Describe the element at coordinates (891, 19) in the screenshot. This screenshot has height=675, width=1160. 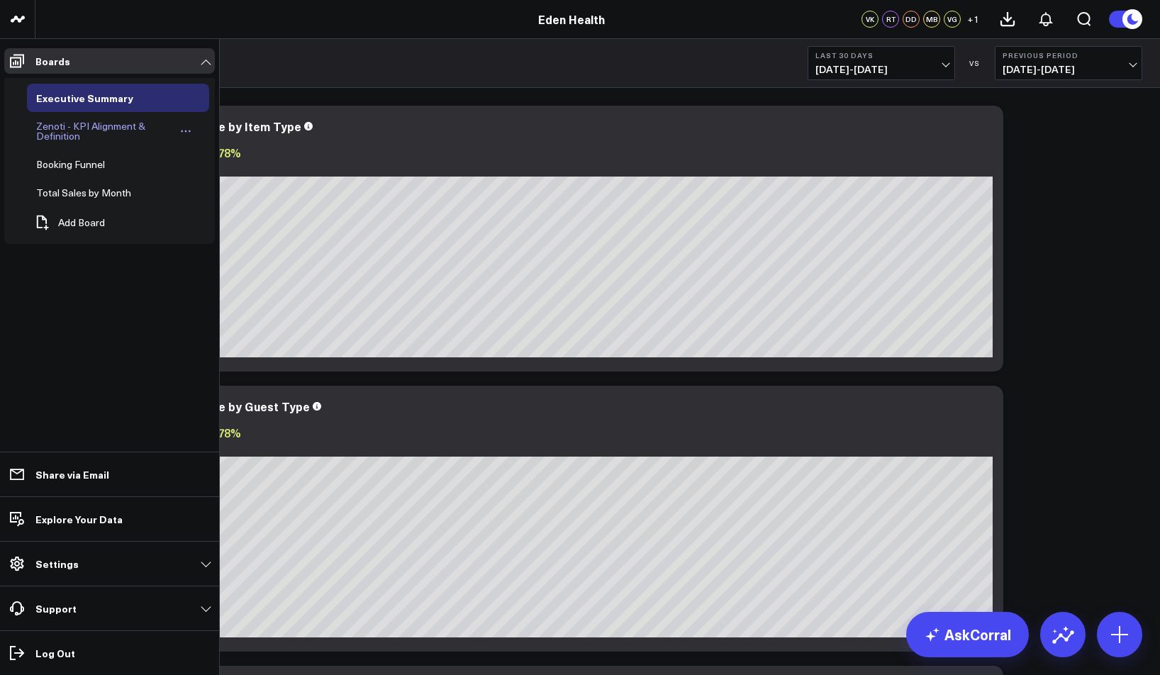
I see `div: RT` at that location.